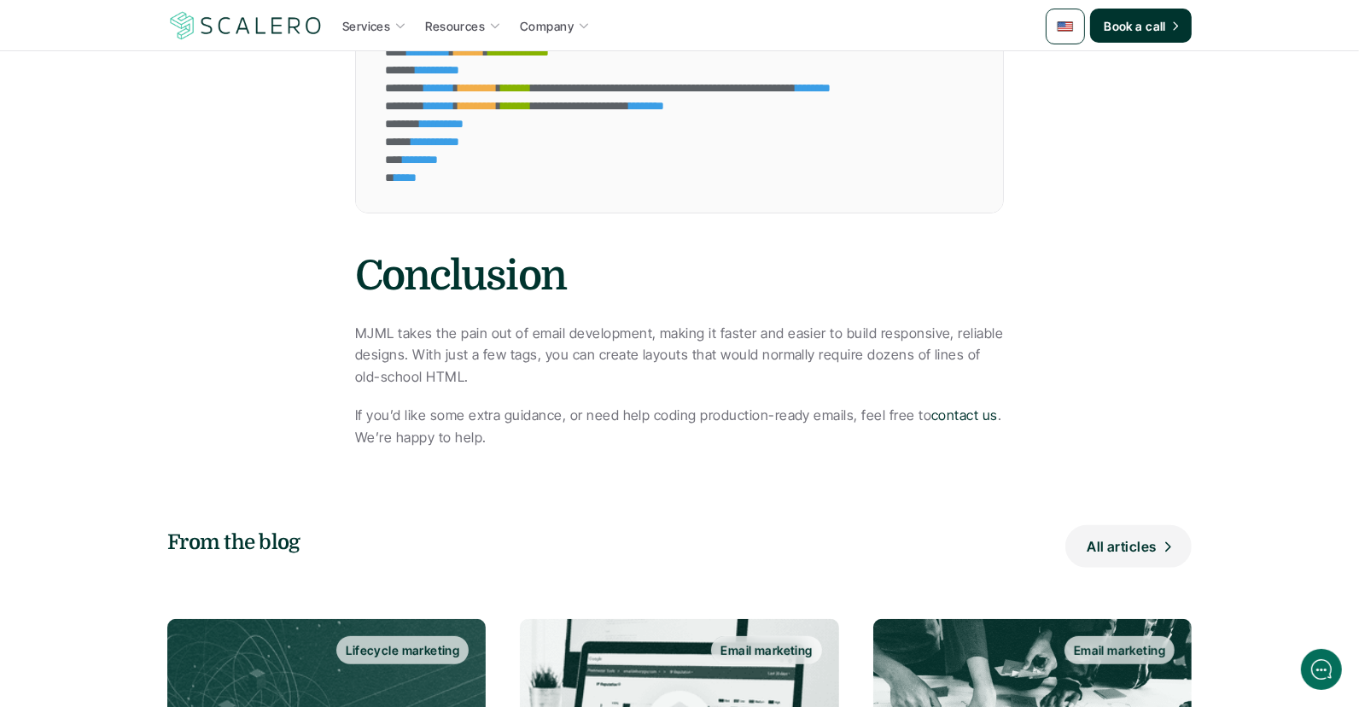  What do you see at coordinates (1122, 547) in the screenshot?
I see `p: All articles` at bounding box center [1122, 547].